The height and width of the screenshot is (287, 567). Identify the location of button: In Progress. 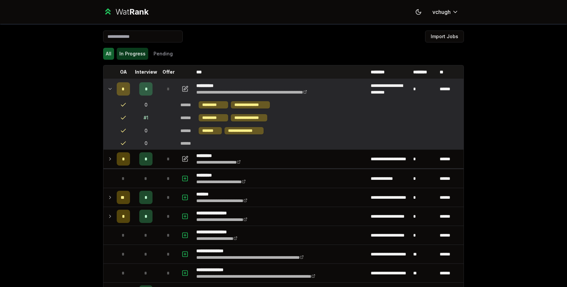
(132, 54).